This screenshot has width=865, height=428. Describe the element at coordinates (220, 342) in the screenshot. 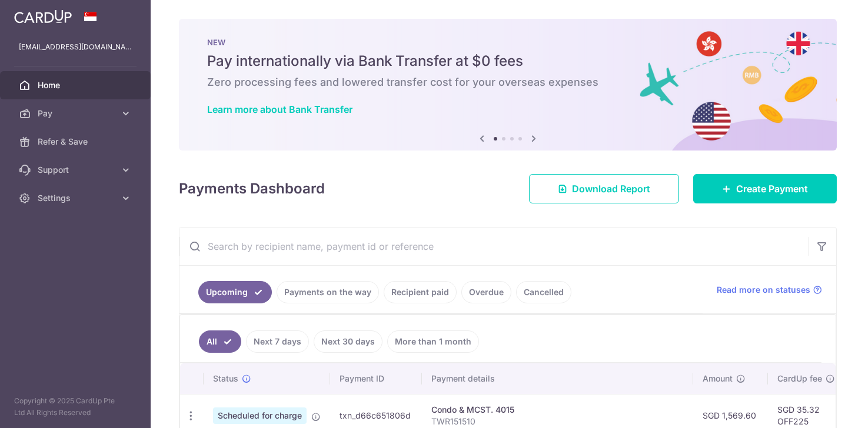

I see `a: All` at that location.